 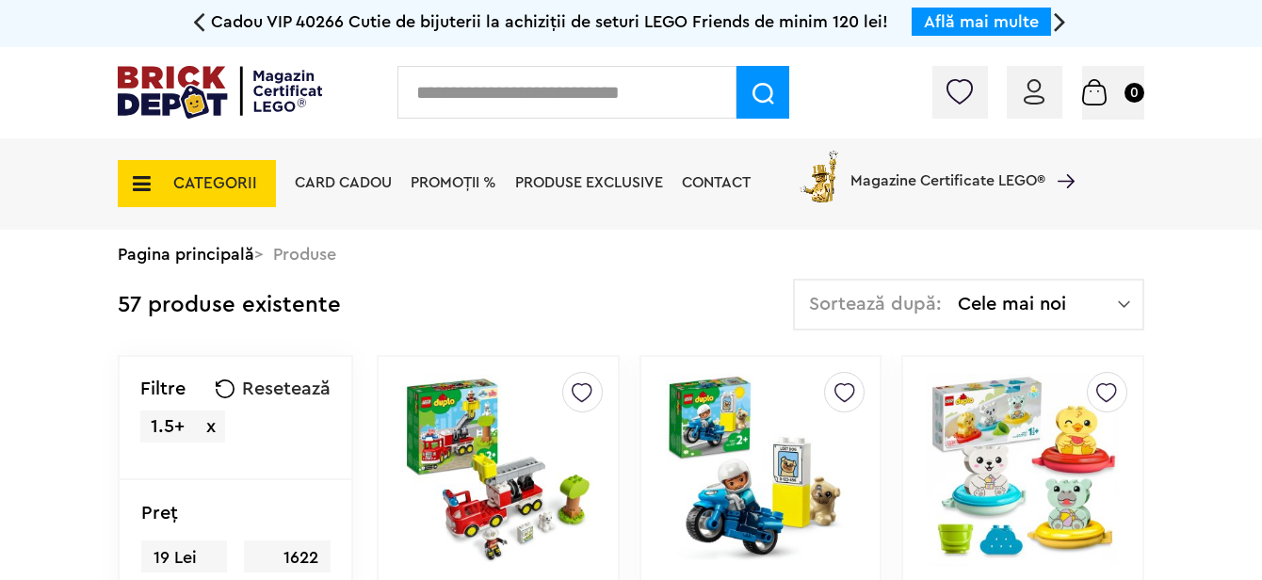 I want to click on span: Cele mai noi, so click(x=1038, y=304).